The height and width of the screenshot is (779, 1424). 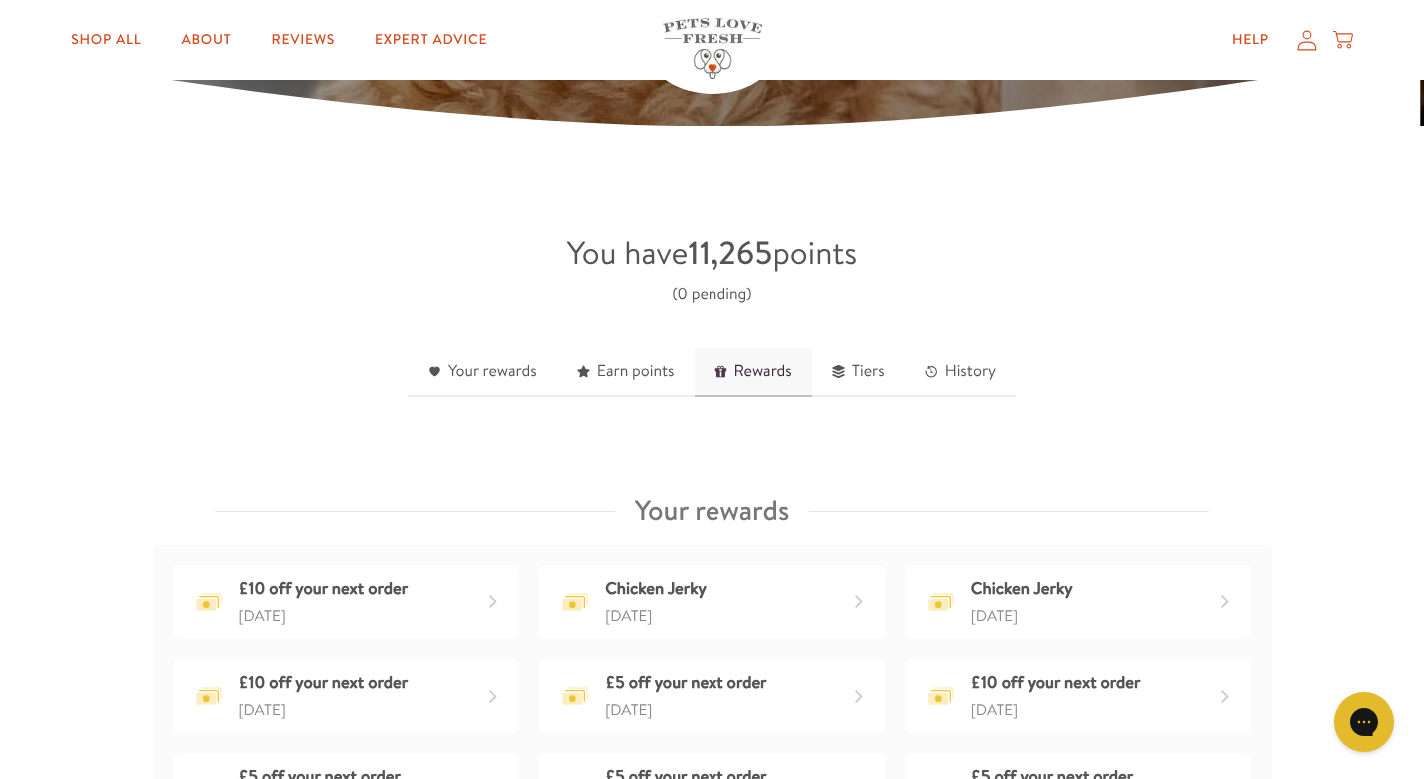 What do you see at coordinates (754, 372) in the screenshot?
I see `a: Rewards` at bounding box center [754, 372].